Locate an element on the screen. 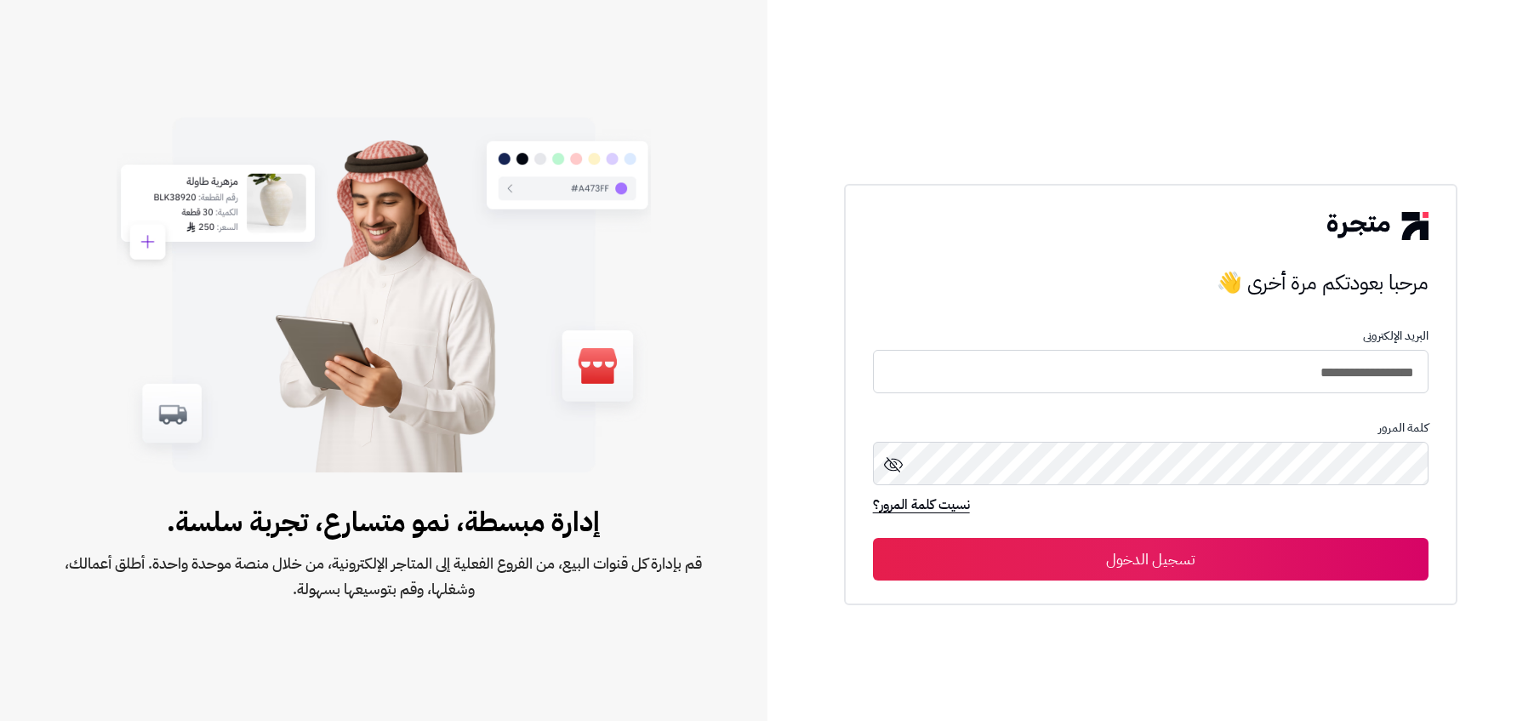  span: إدارة مبسطة، نمو متسارع، تجربة سلسة. is located at coordinates (384, 522).